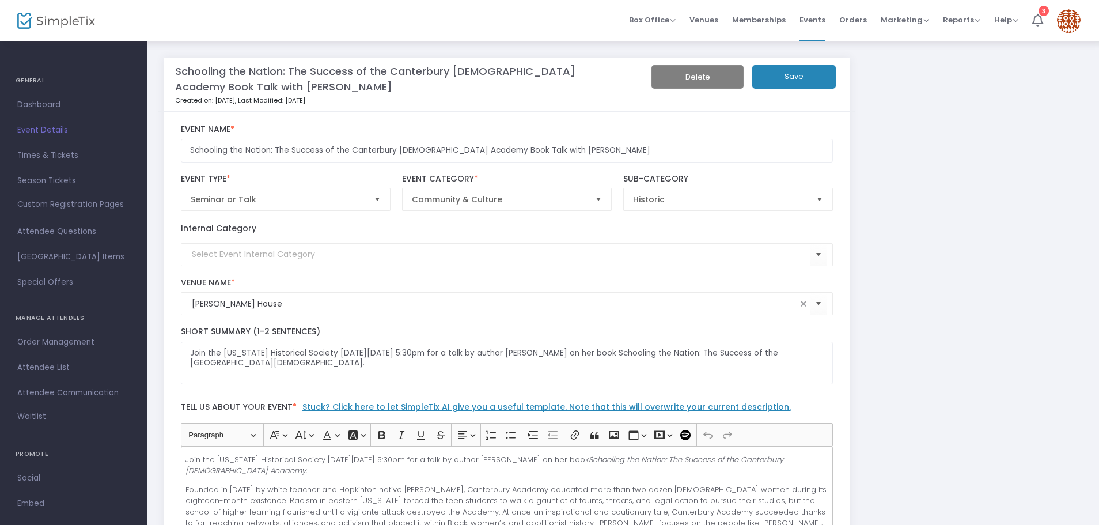 The width and height of the screenshot is (1099, 525). Describe the element at coordinates (73, 342) in the screenshot. I see `span: Order Management` at that location.